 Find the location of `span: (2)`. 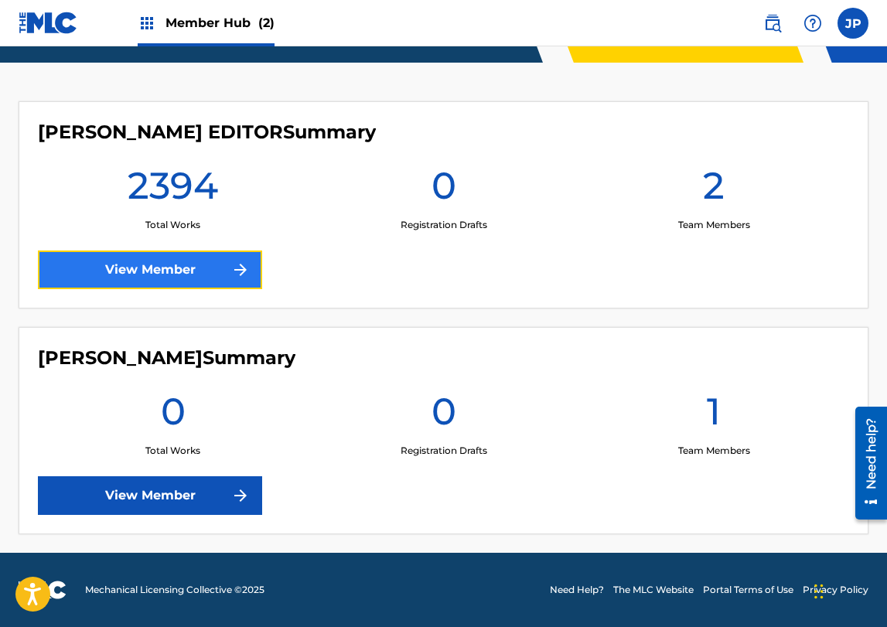

span: (2) is located at coordinates (266, 22).